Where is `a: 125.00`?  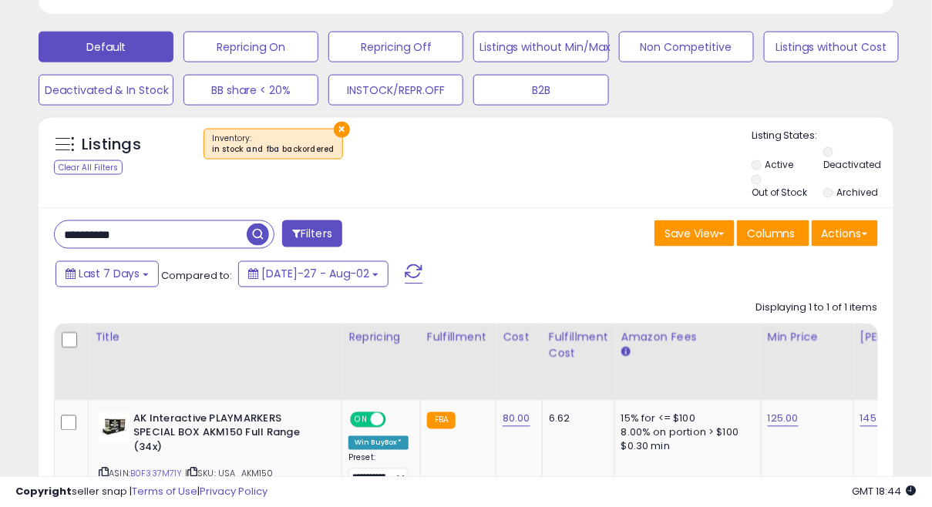
a: 125.00 is located at coordinates (783, 419).